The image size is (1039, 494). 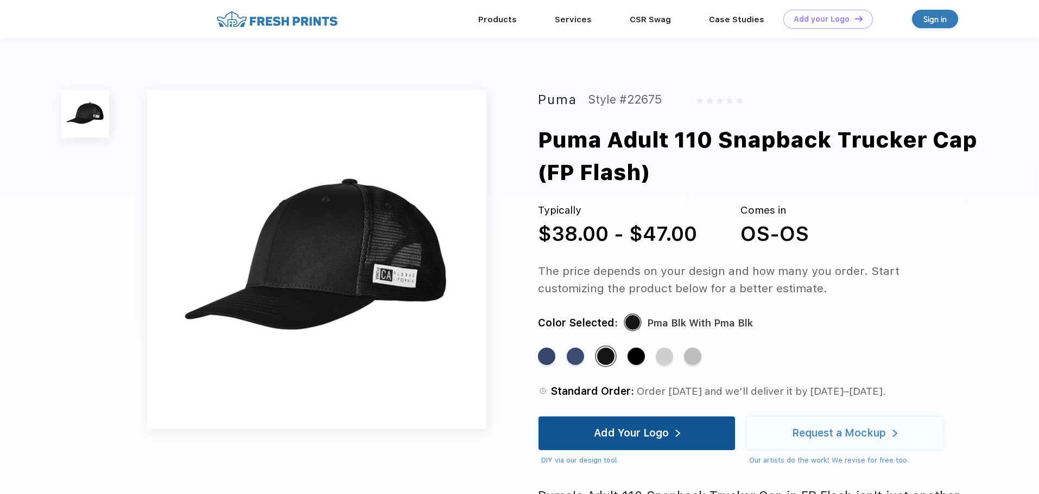 What do you see at coordinates (859, 18) in the screenshot?
I see `img: DT` at bounding box center [859, 18].